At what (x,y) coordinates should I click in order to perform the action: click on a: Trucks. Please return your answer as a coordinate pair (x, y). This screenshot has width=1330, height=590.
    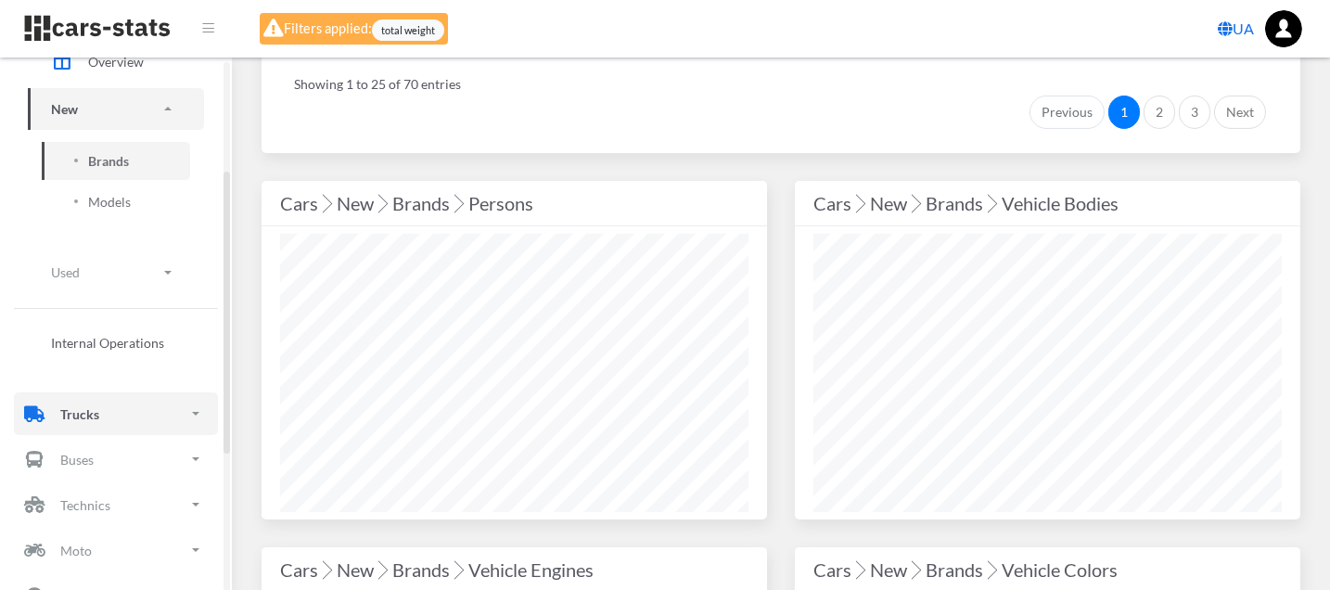
    Looking at the image, I should click on (116, 414).